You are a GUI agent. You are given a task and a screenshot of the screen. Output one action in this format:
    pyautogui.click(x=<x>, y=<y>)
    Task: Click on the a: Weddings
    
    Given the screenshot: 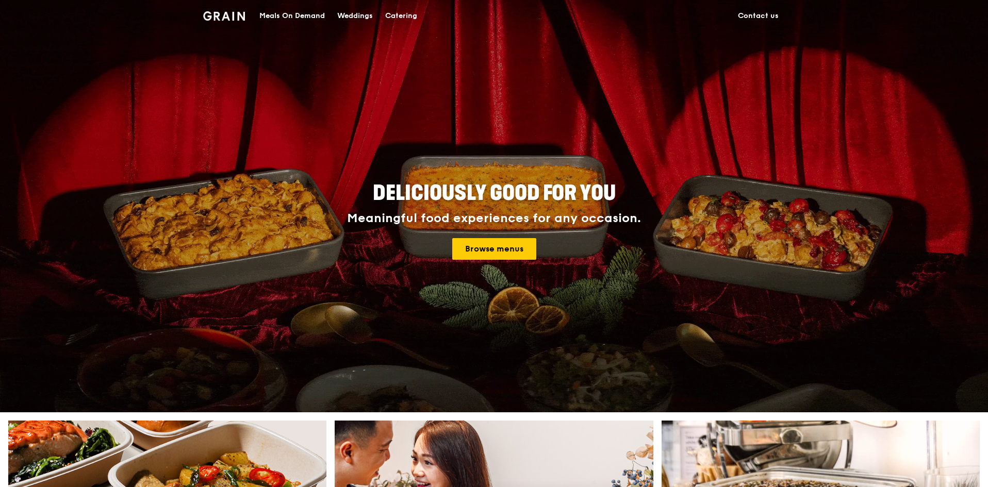 What is the action you would take?
    pyautogui.click(x=355, y=16)
    